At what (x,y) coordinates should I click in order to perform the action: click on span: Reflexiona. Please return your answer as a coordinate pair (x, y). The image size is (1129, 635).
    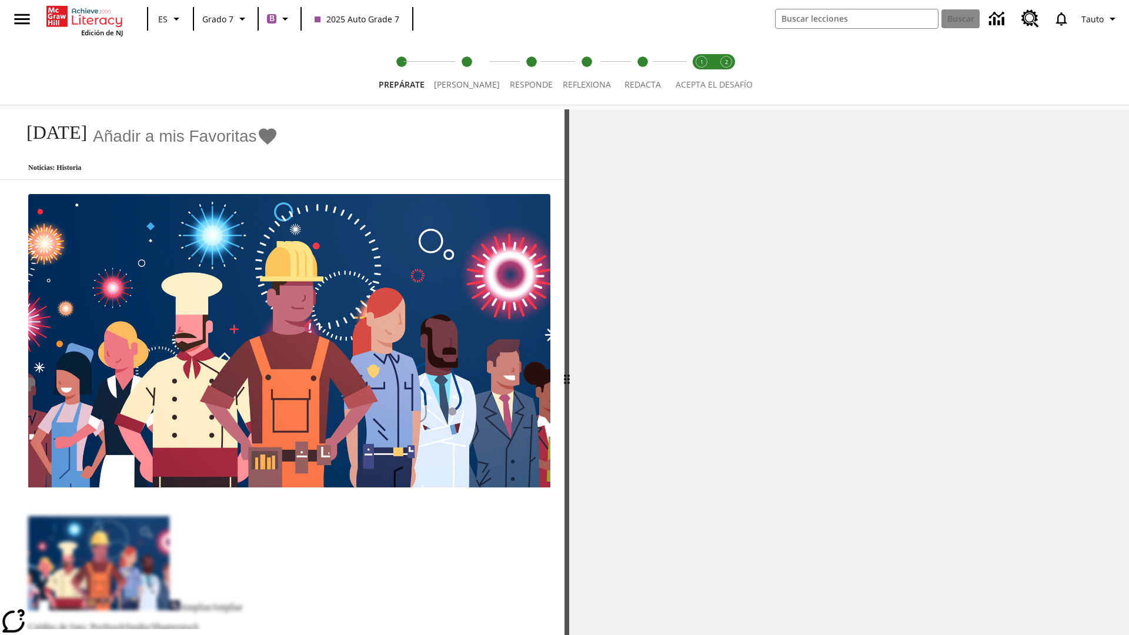
    Looking at the image, I should click on (587, 84).